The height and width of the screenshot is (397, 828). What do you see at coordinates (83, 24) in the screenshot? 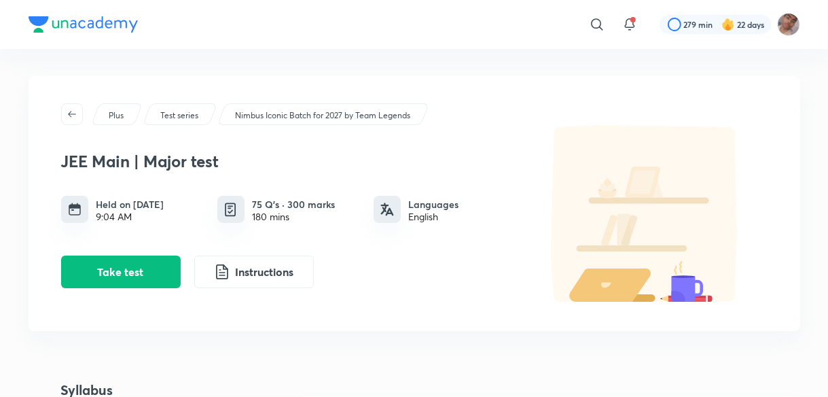
I see `img: Company Logo` at bounding box center [83, 24].